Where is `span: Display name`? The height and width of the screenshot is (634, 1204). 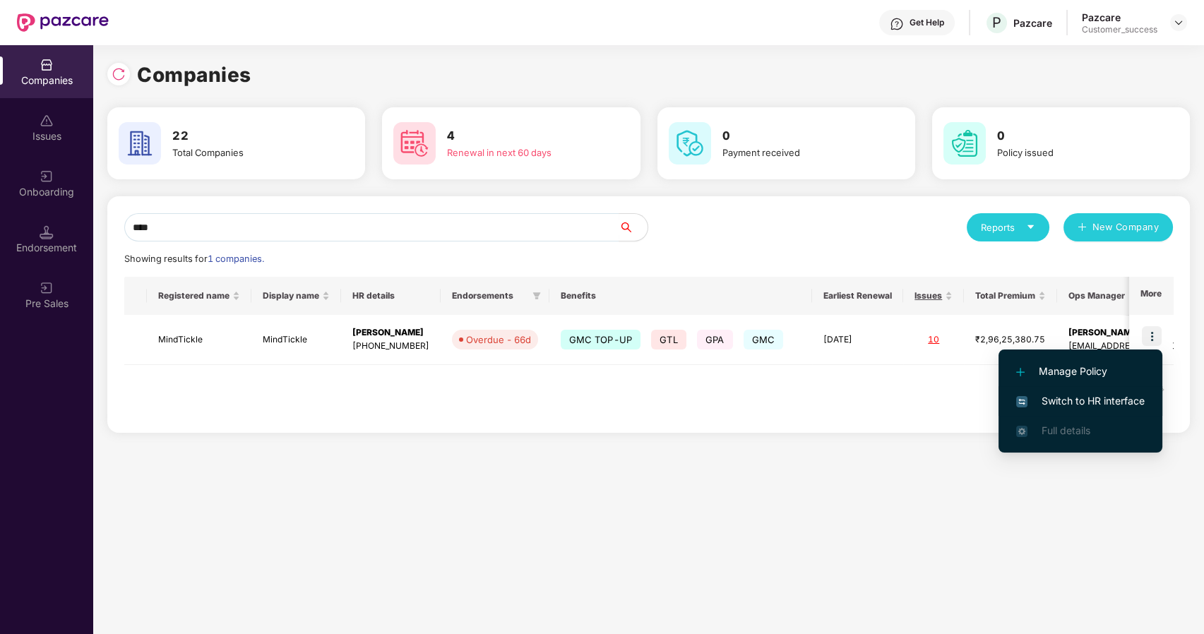
span: Display name is located at coordinates (291, 296).